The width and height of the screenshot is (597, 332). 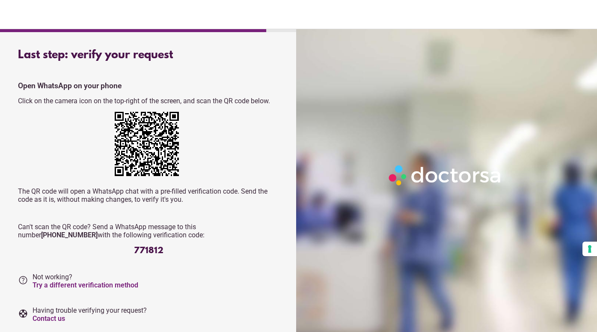 I want to click on i: support, so click(x=23, y=313).